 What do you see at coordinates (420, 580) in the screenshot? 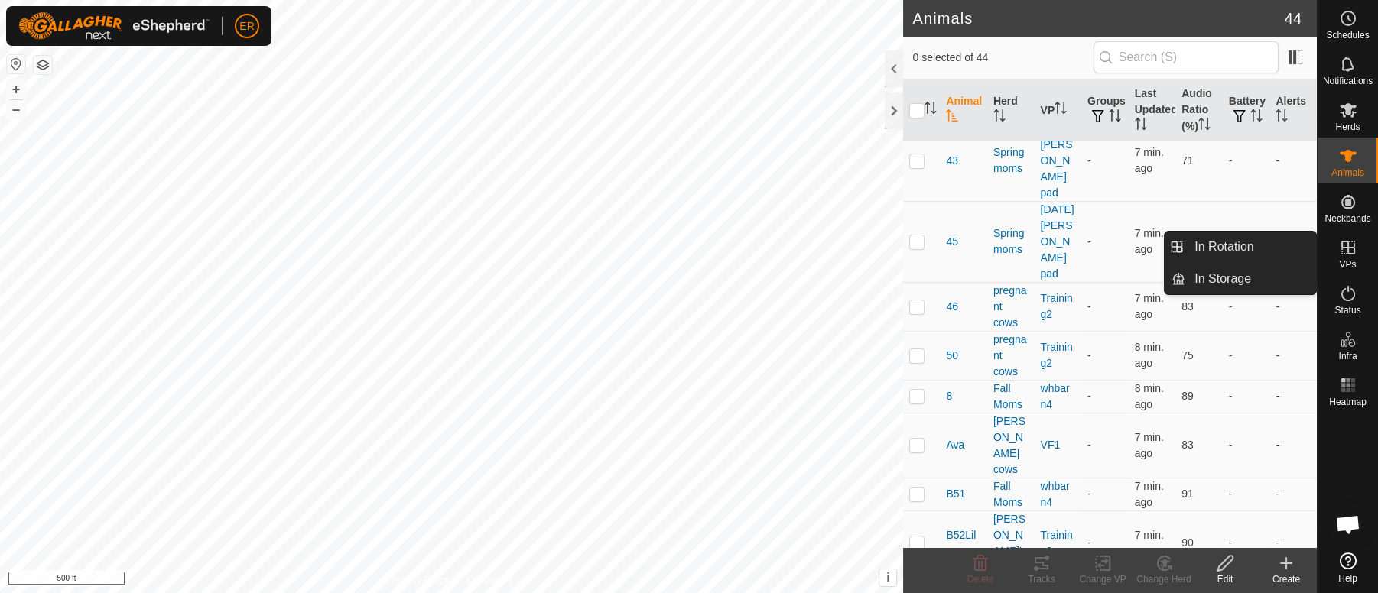
I see `a: Privacy Policy` at bounding box center [420, 580].